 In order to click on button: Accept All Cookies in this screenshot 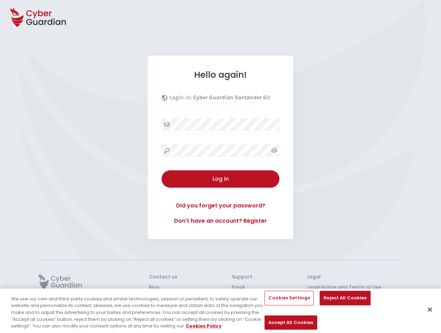, I will do `click(291, 322)`.